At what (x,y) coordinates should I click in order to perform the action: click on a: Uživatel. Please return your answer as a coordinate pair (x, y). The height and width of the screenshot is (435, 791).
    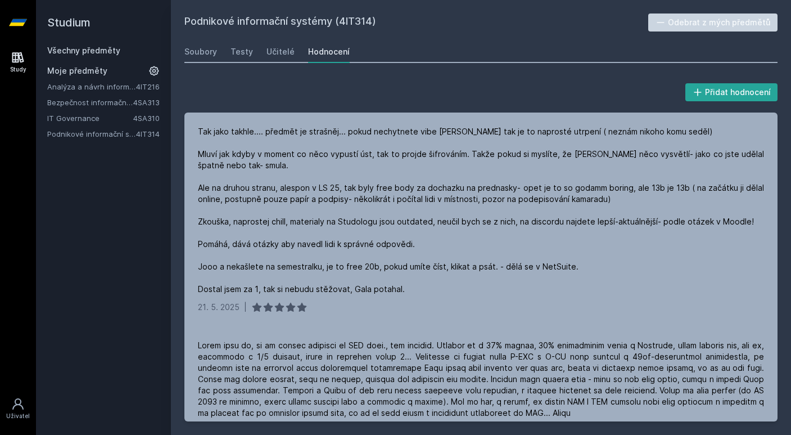
    Looking at the image, I should click on (18, 408).